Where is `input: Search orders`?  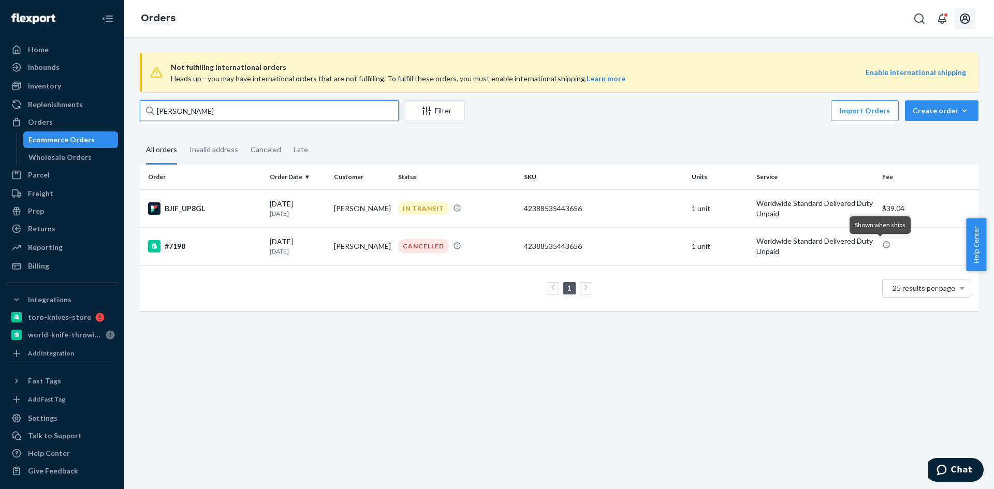
input: Search orders is located at coordinates (269, 111).